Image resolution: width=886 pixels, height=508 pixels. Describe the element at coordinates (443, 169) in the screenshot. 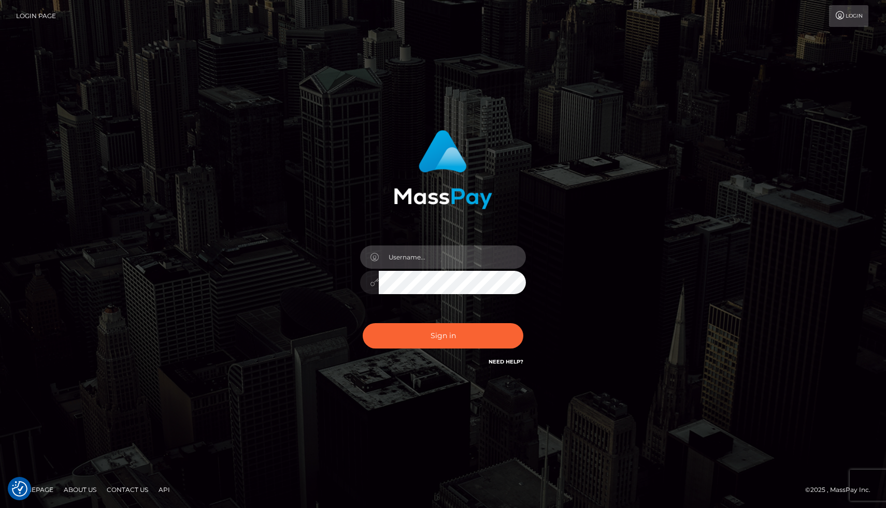

I see `img: MassPay Login` at that location.